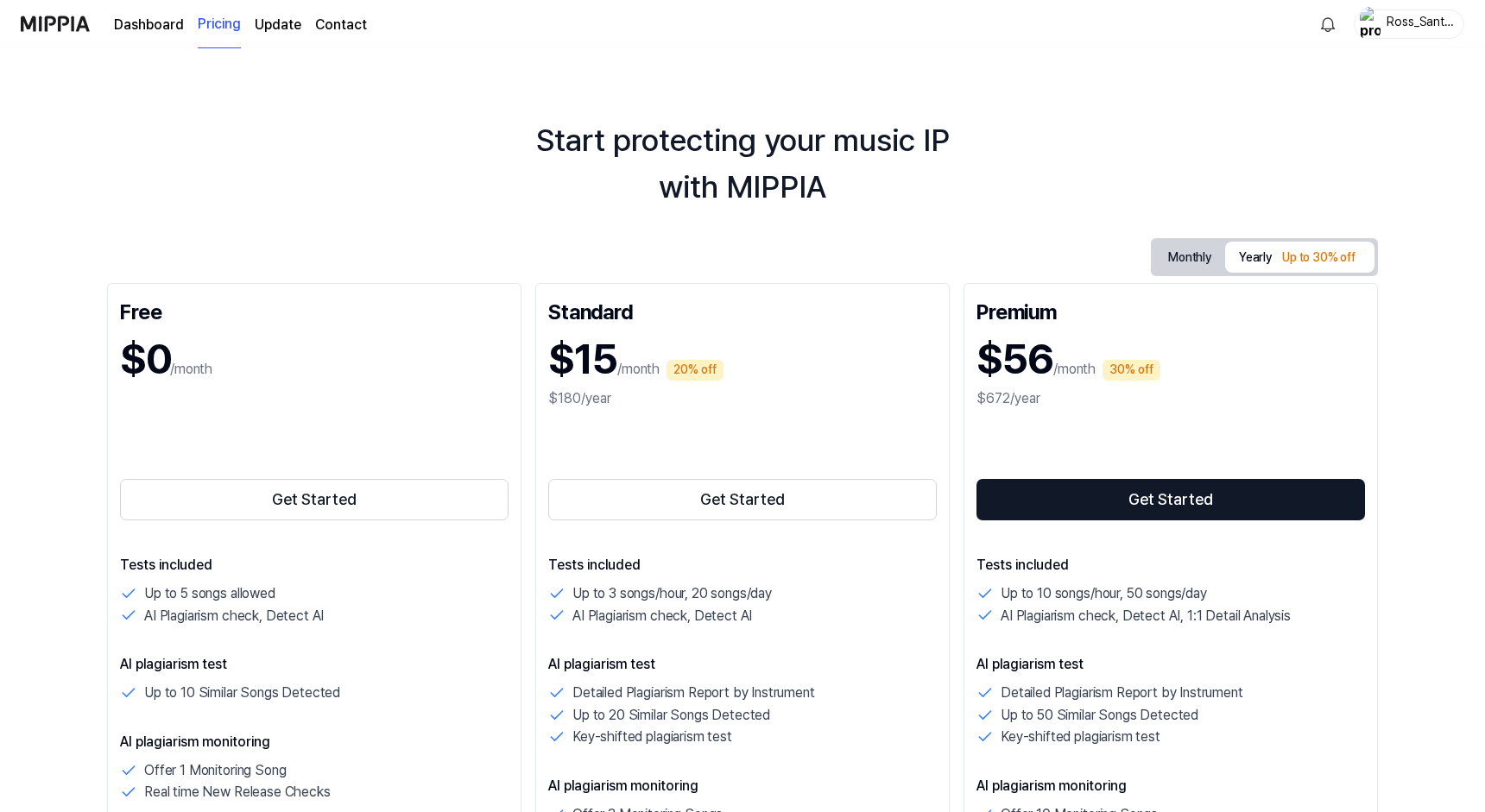 The height and width of the screenshot is (812, 1485). Describe the element at coordinates (1104, 594) in the screenshot. I see `p: Up to 10 songs/hour, 50 songs/day` at that location.